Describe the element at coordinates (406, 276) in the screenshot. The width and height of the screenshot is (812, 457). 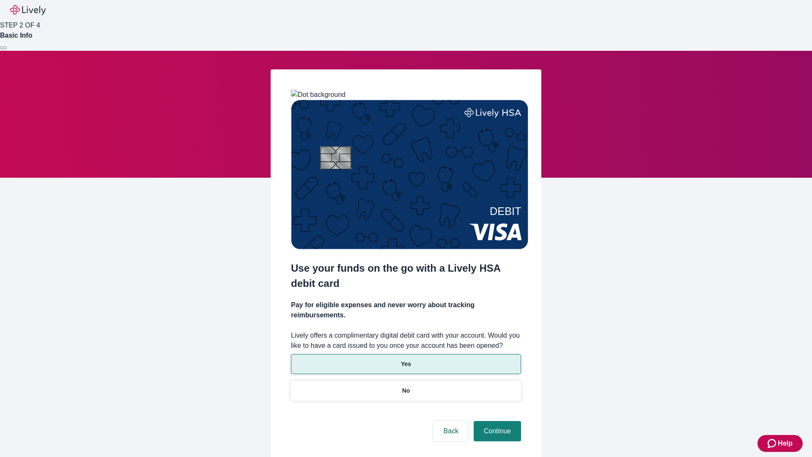
I see `h2: Use your funds on the go with a Lively HSA debit card` at that location.